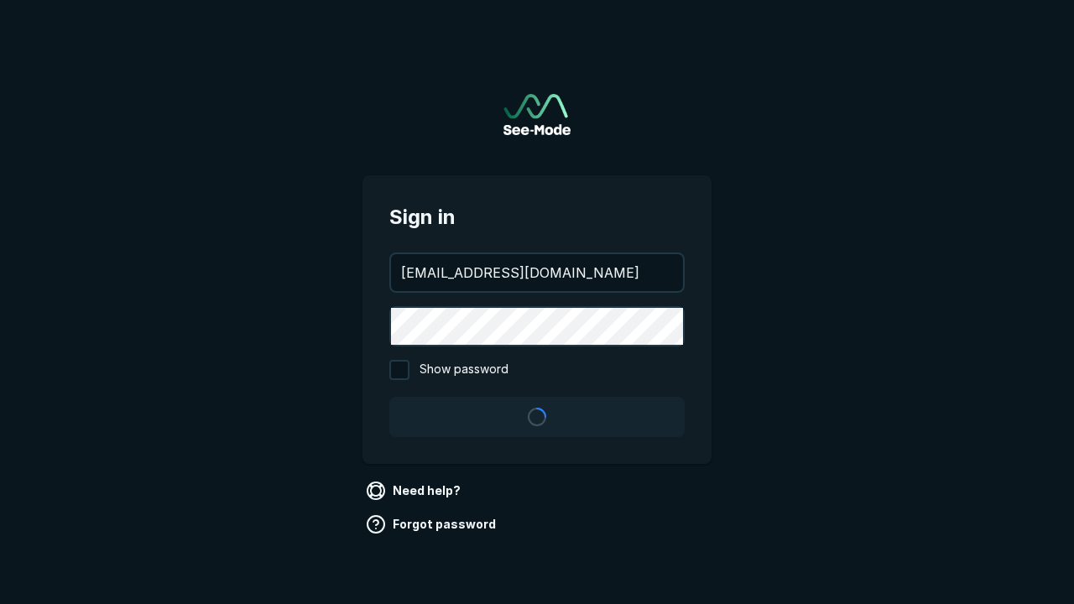 The height and width of the screenshot is (604, 1074). I want to click on span: Sign in, so click(537, 217).